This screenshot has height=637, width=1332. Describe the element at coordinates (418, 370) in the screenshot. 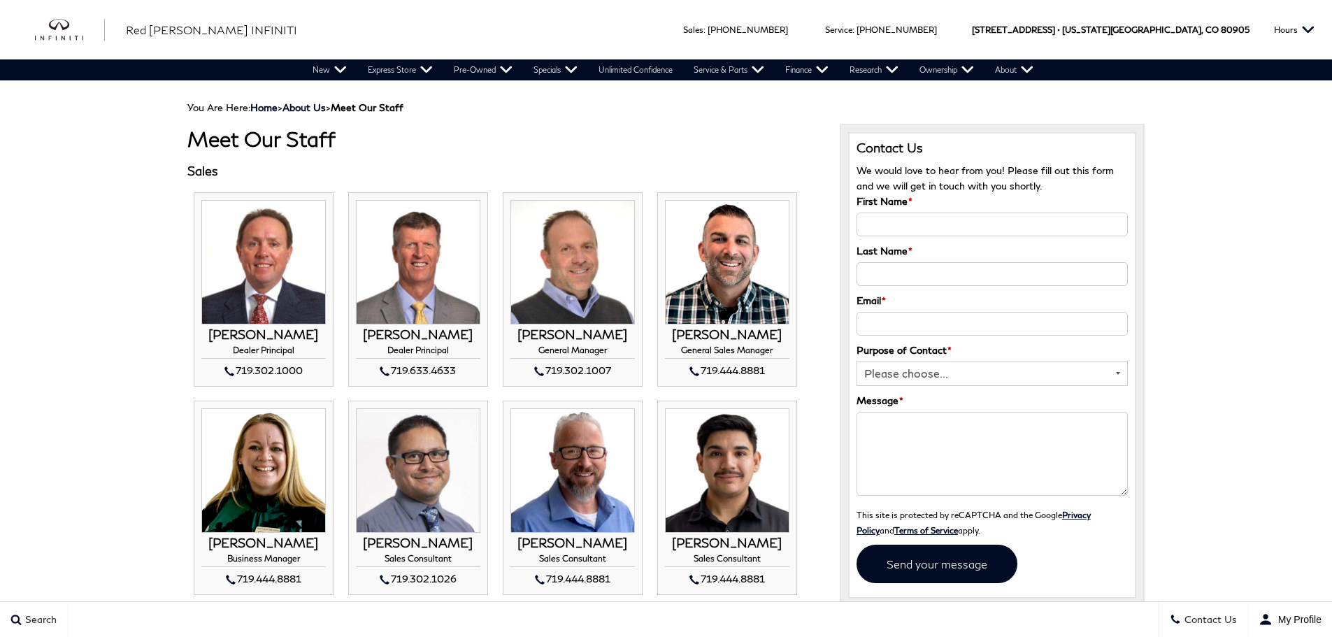

I see `div: 719.633.4633` at that location.